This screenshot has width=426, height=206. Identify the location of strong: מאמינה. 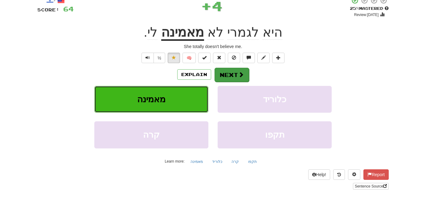
(182, 33).